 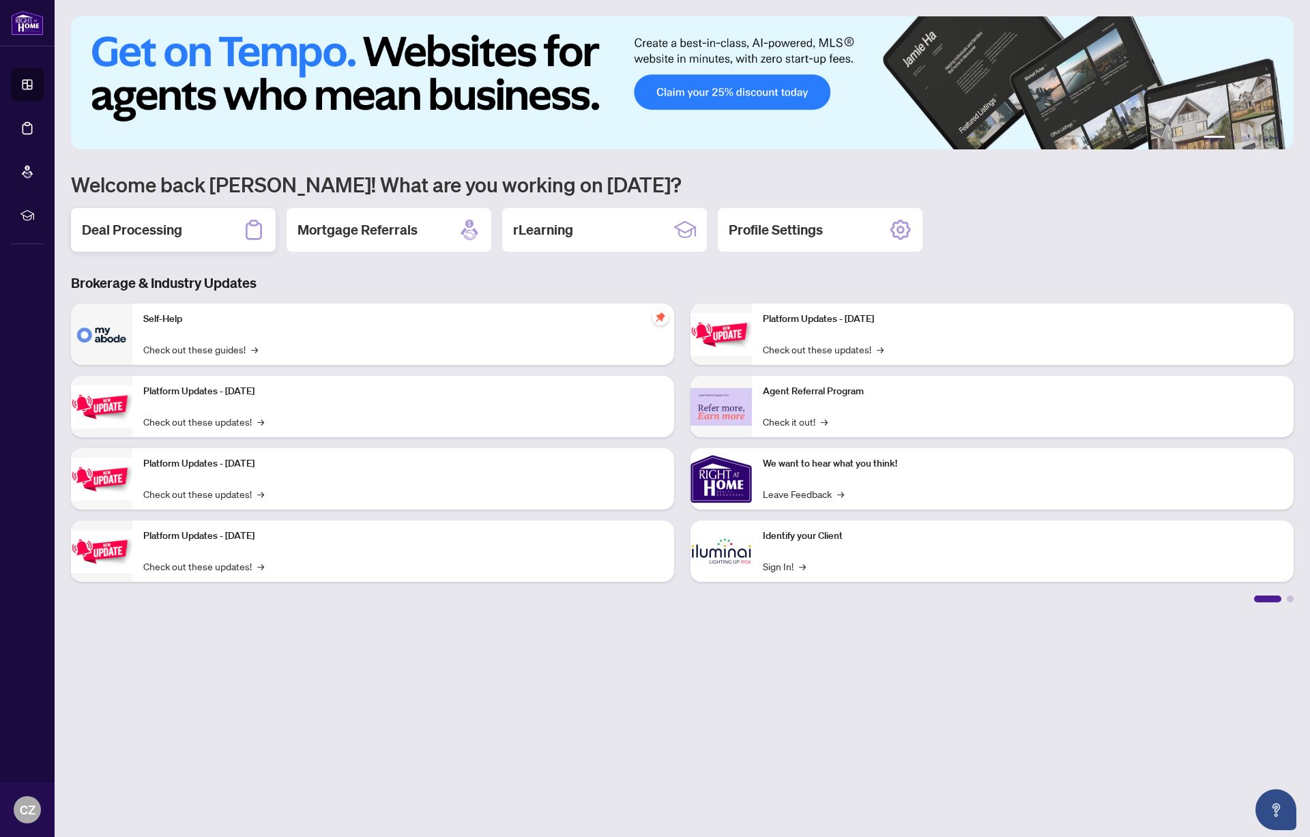 I want to click on button: 6, so click(x=1277, y=138).